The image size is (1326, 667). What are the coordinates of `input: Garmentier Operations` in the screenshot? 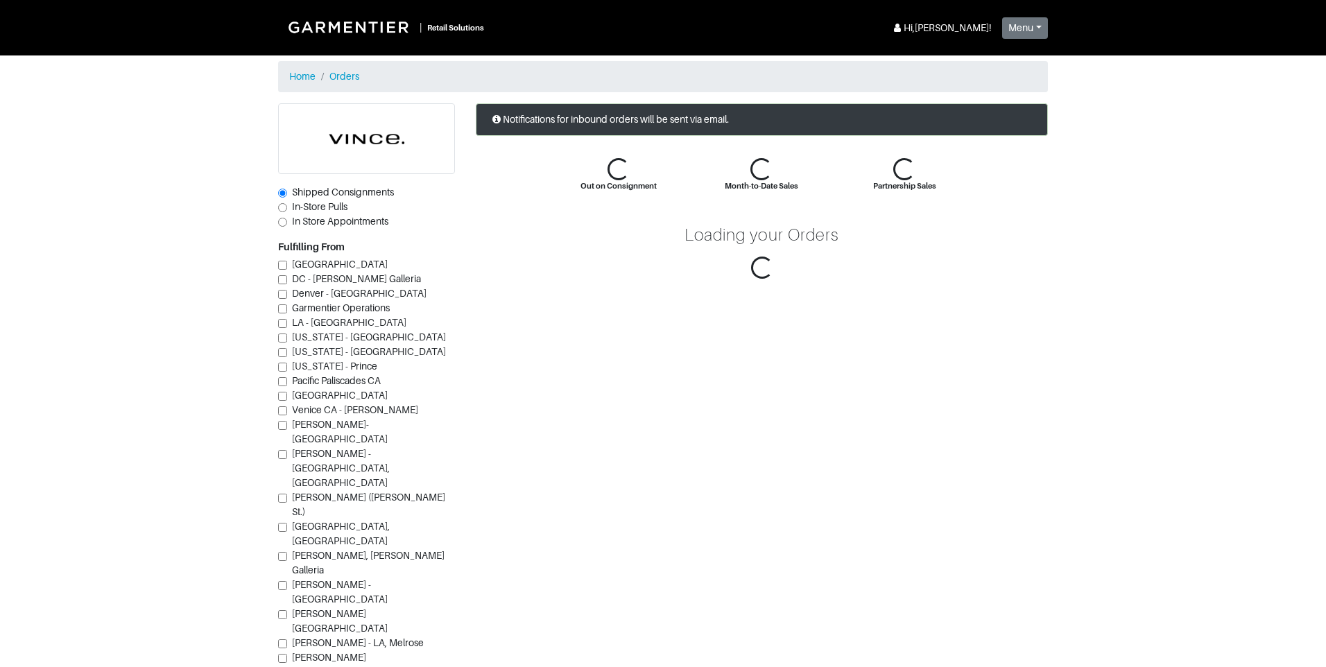 It's located at (282, 309).